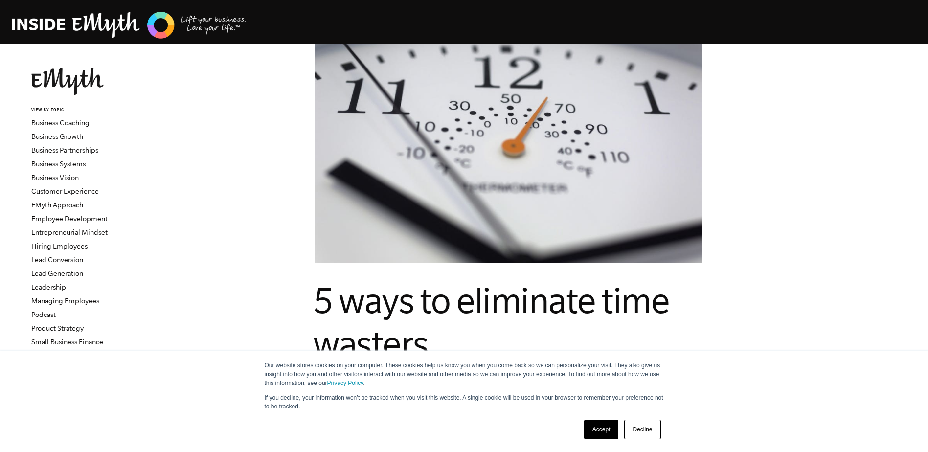  Describe the element at coordinates (69, 232) in the screenshot. I see `a: Entrepreneurial Mindset` at that location.